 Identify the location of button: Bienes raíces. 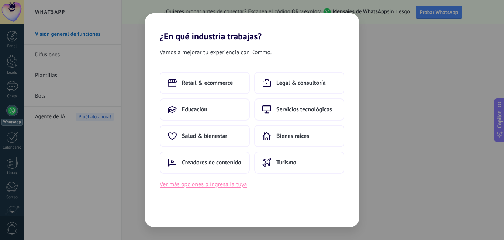
(299, 136).